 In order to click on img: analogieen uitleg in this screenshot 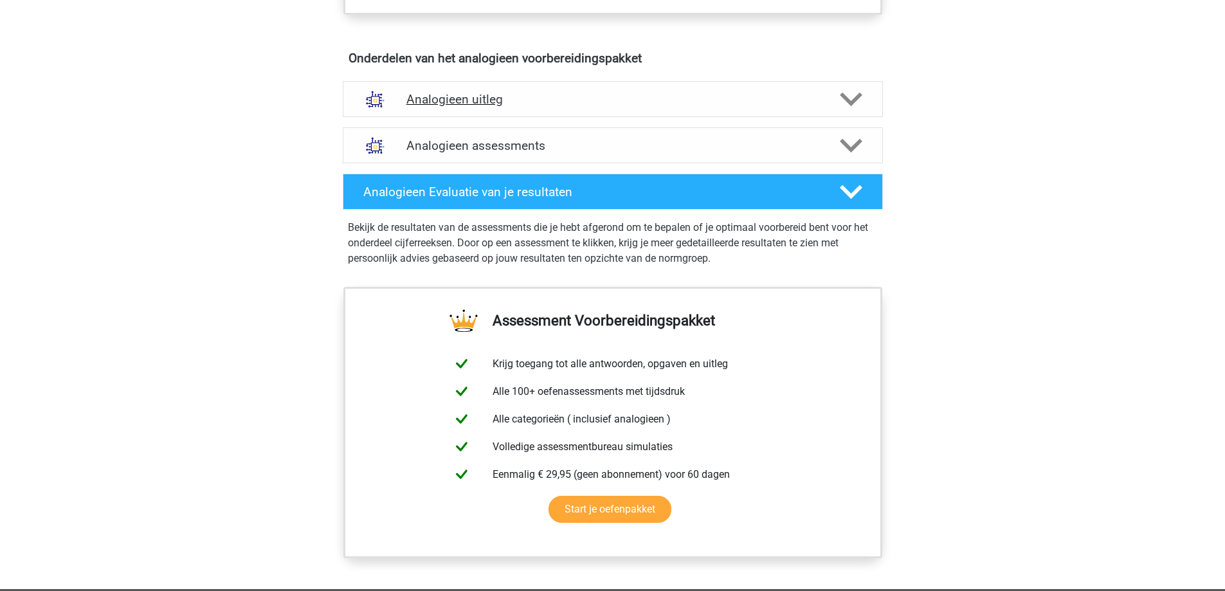, I will do `click(375, 99)`.